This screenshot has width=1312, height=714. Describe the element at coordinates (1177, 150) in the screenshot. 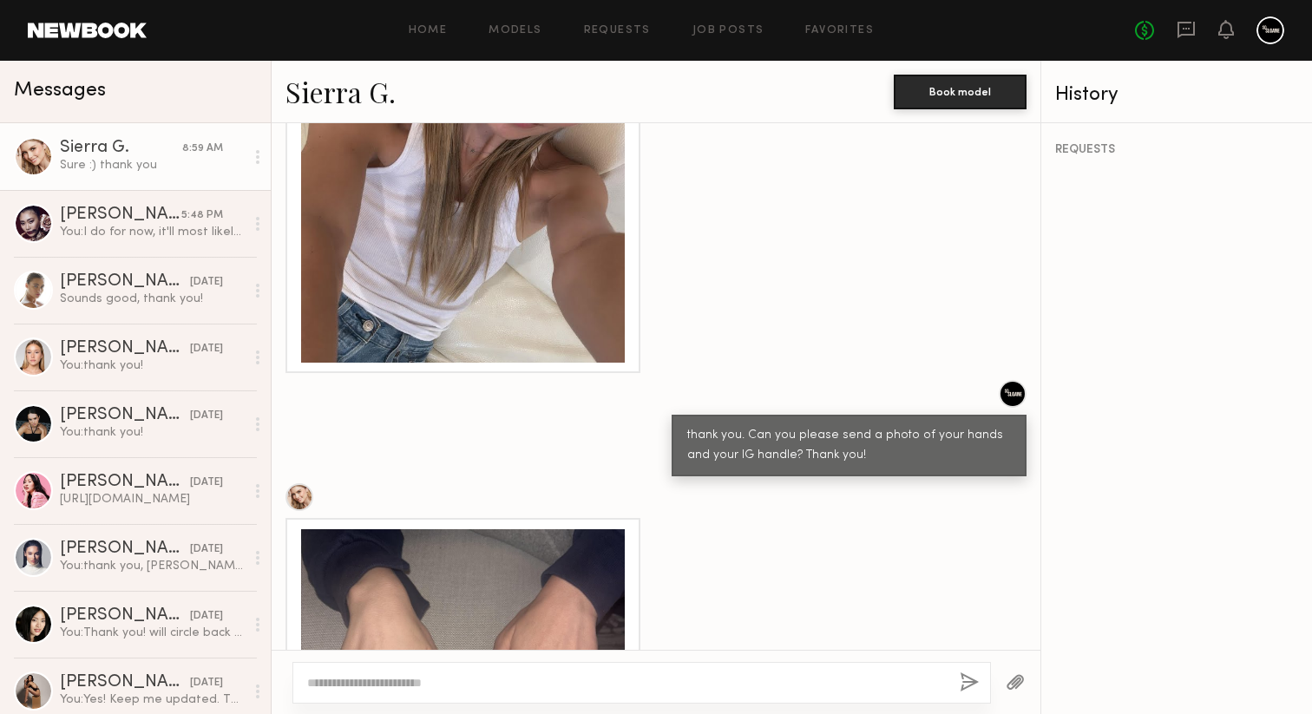

I see `div: REQUESTS` at that location.